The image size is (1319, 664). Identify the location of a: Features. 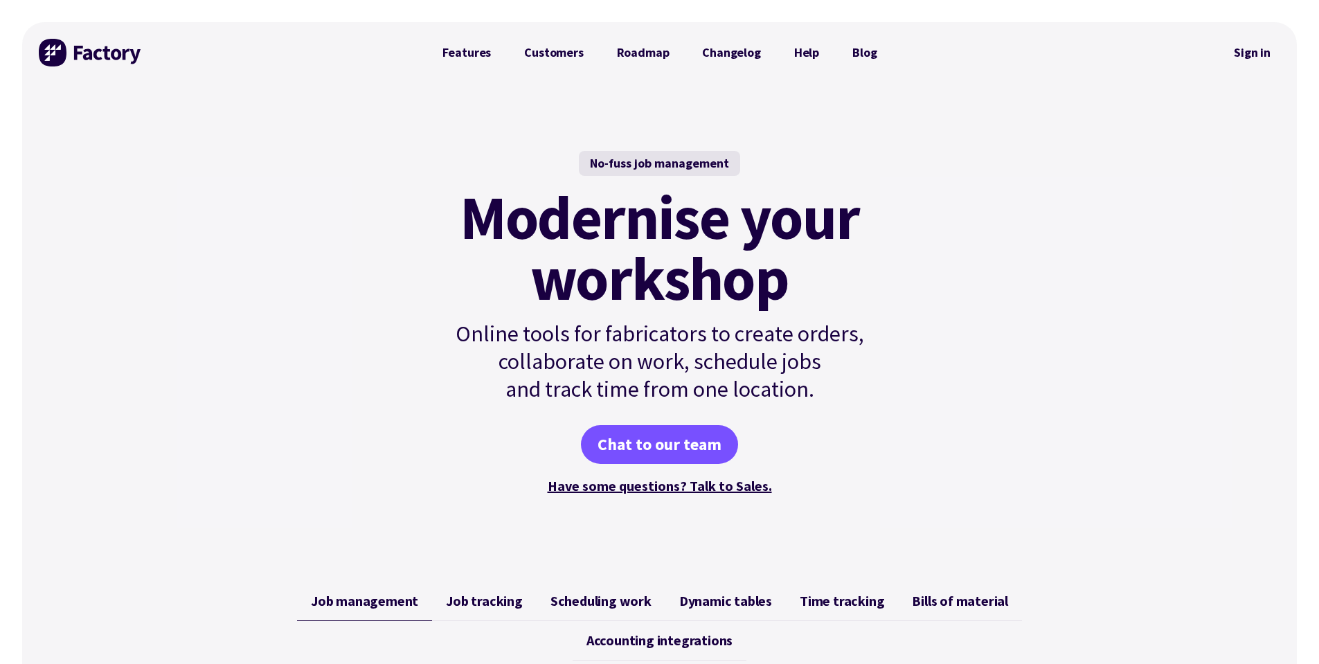
(467, 53).